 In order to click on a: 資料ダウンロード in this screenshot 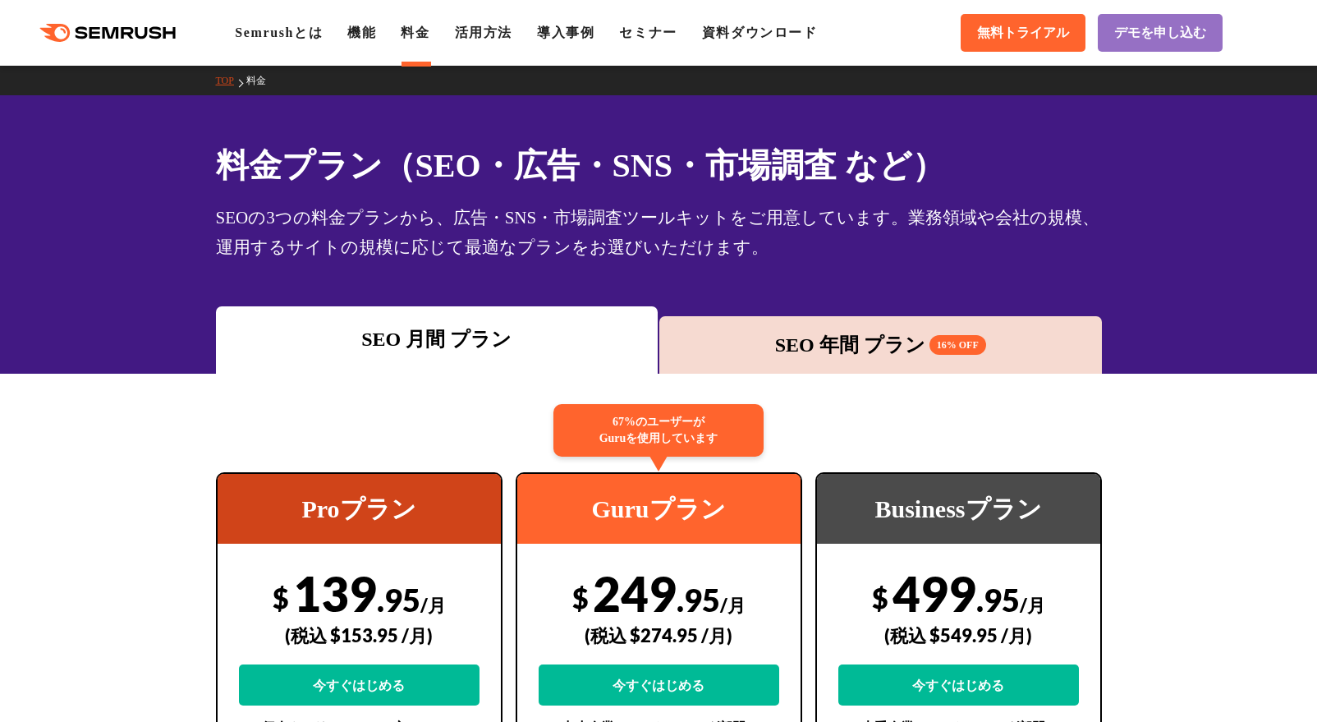, I will do `click(760, 32)`.